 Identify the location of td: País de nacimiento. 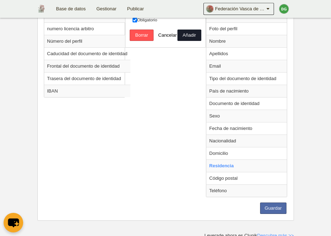
(247, 91).